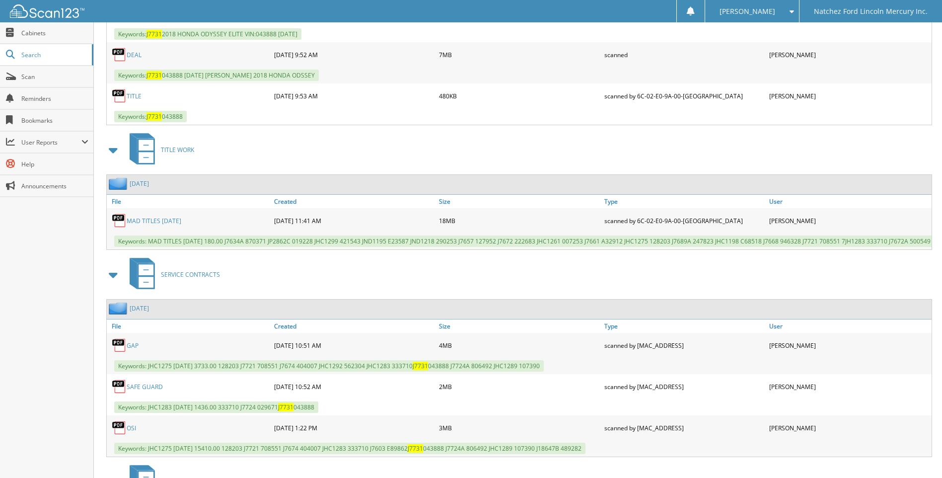 The image size is (942, 478). I want to click on span: User Reports, so click(51, 142).